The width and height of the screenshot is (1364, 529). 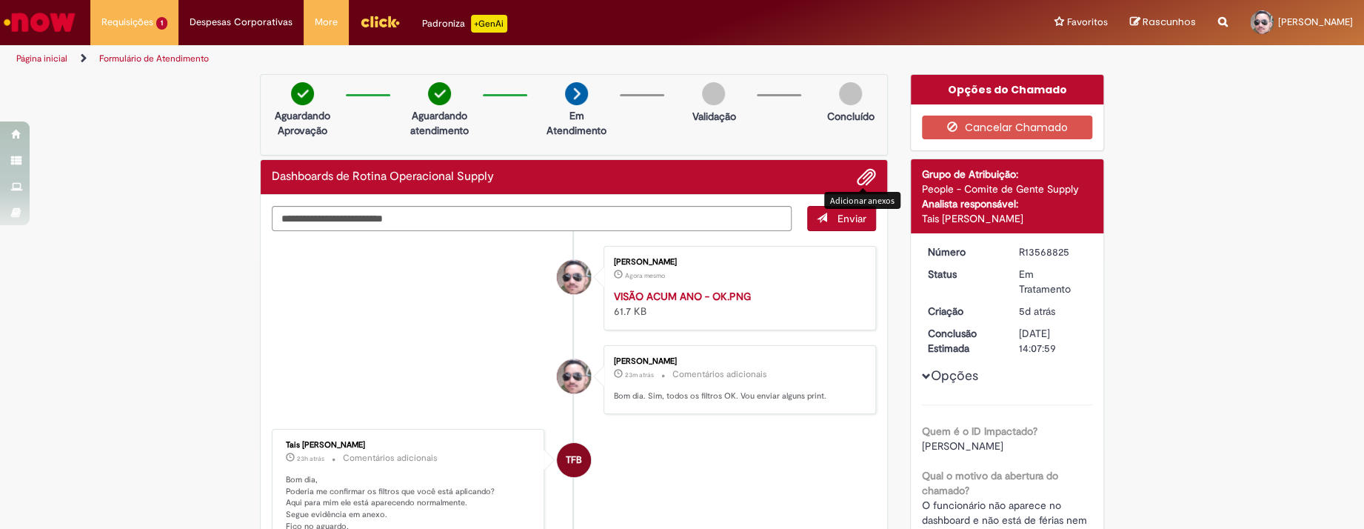 I want to click on span: Requisições, so click(x=127, y=22).